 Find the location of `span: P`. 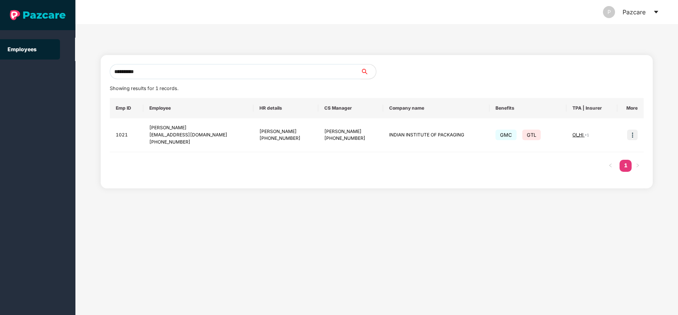

span: P is located at coordinates (609, 12).